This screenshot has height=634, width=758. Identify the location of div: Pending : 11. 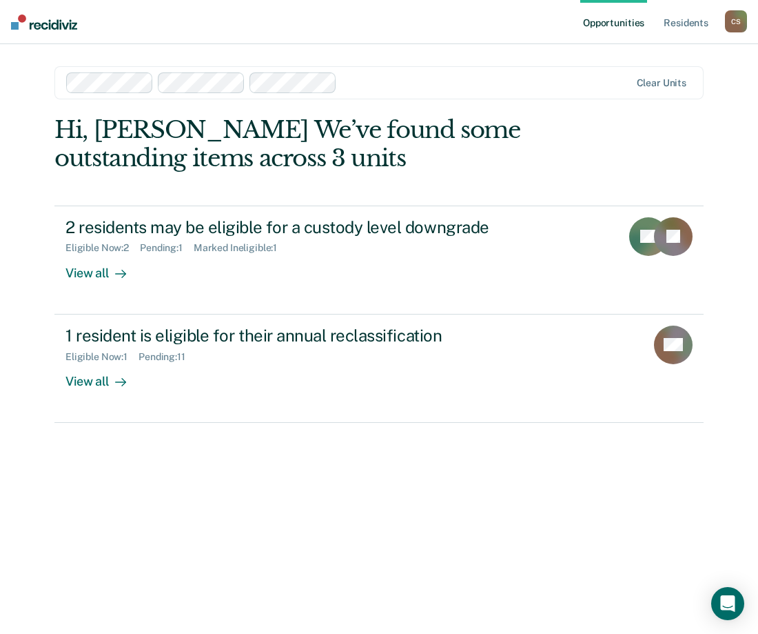
(168, 356).